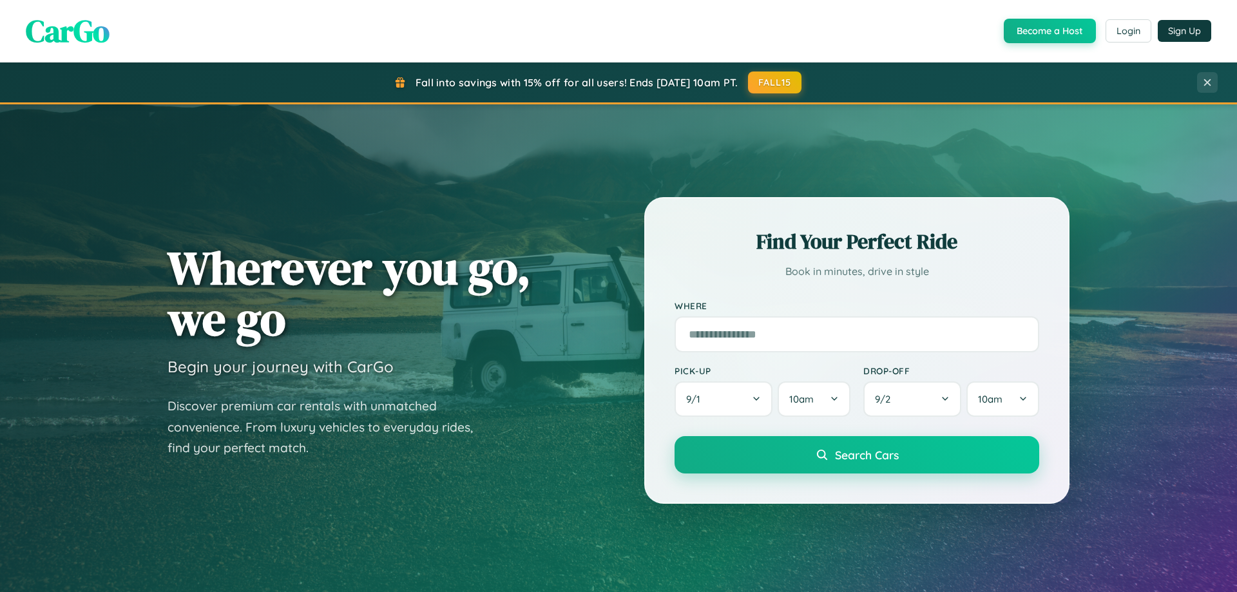 The height and width of the screenshot is (592, 1237). I want to click on button: 9/2, so click(912, 399).